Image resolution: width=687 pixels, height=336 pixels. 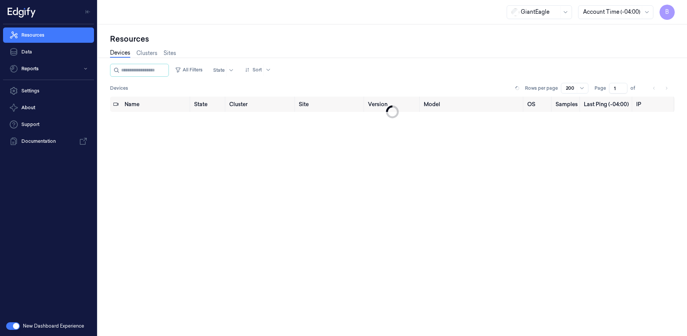 What do you see at coordinates (600, 88) in the screenshot?
I see `span: Page` at bounding box center [600, 88].